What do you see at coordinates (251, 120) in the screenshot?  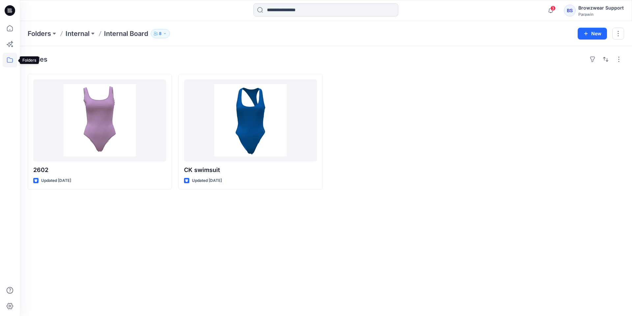 I see `a: CK swimsuit` at bounding box center [251, 120].